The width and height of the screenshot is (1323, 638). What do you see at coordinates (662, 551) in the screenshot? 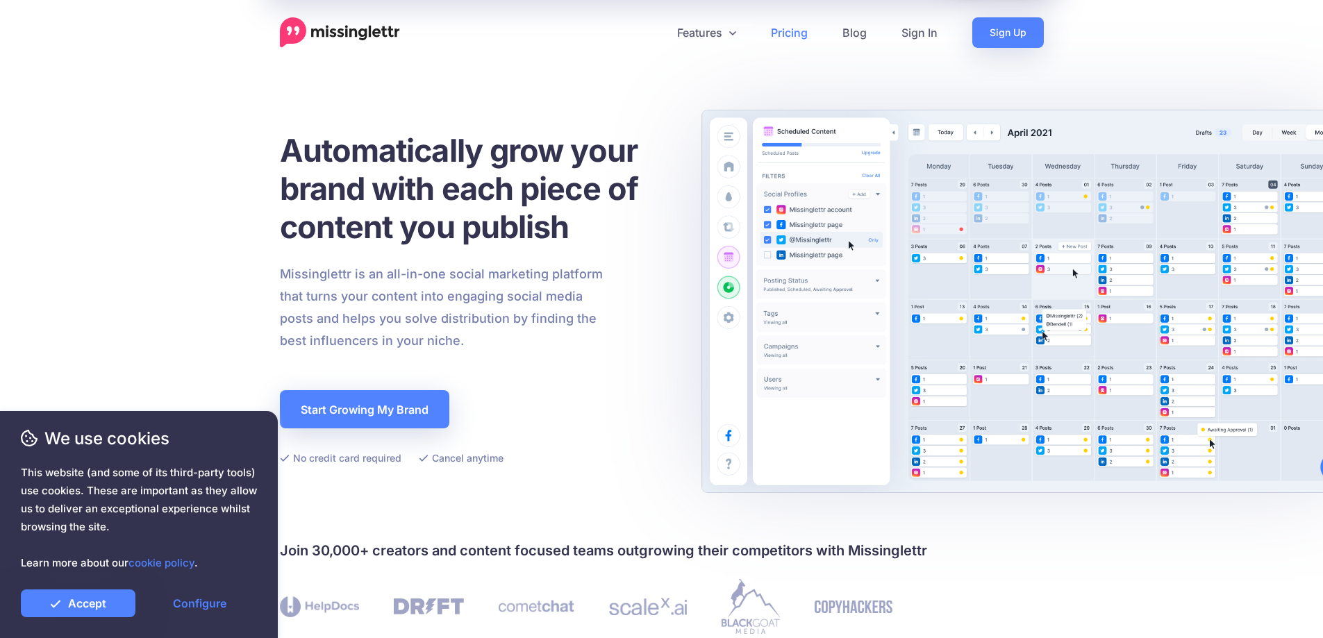
I see `h4: Join 30,000+ creators and content focused teams outgrowing their competitors with Missinglettr` at bounding box center [662, 551].